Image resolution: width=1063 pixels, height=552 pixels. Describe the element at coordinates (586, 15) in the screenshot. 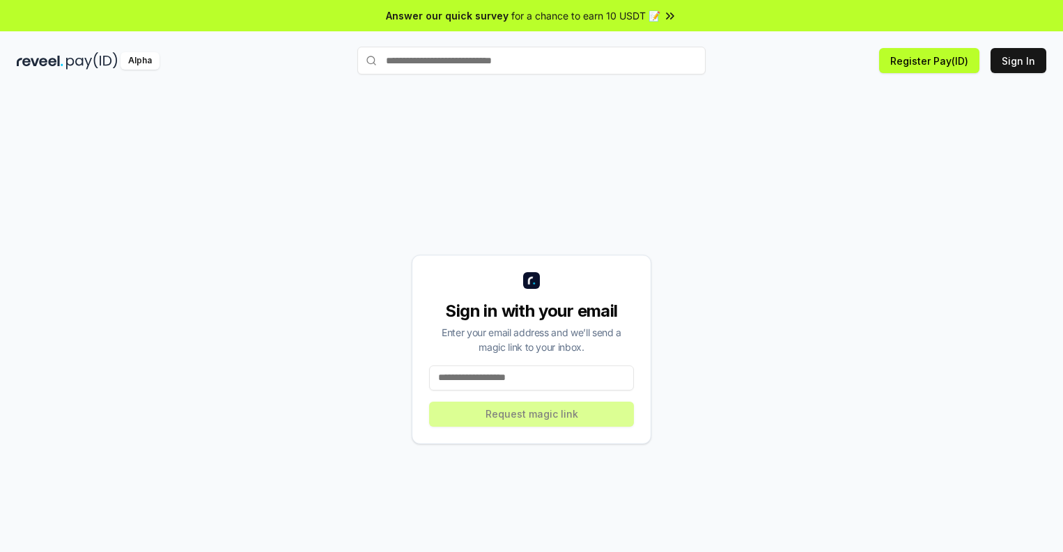

I see `span: for a chance to earn 10 USDT 📝` at that location.